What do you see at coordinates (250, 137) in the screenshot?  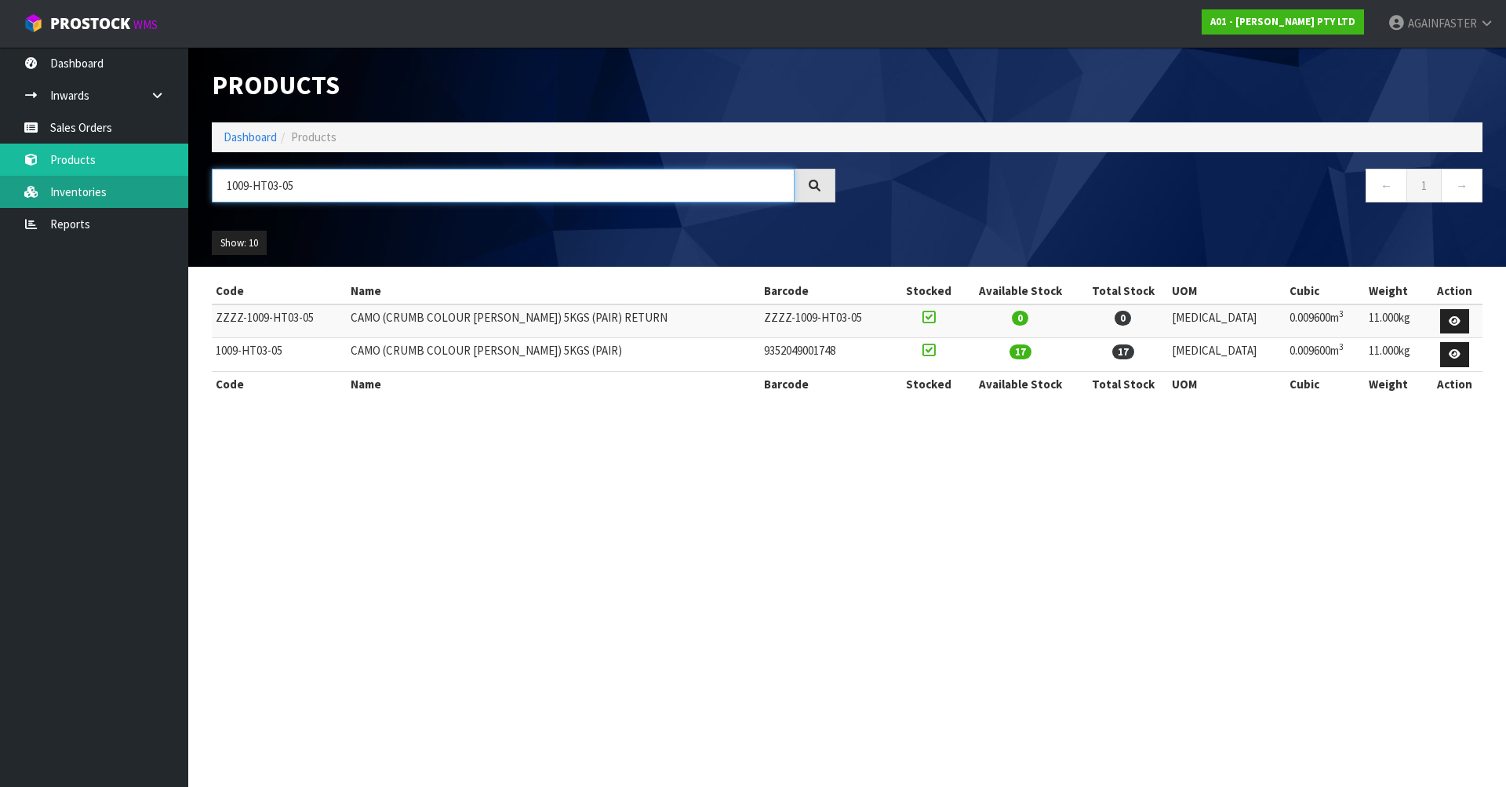 I see `a: Dashboard` at bounding box center [250, 137].